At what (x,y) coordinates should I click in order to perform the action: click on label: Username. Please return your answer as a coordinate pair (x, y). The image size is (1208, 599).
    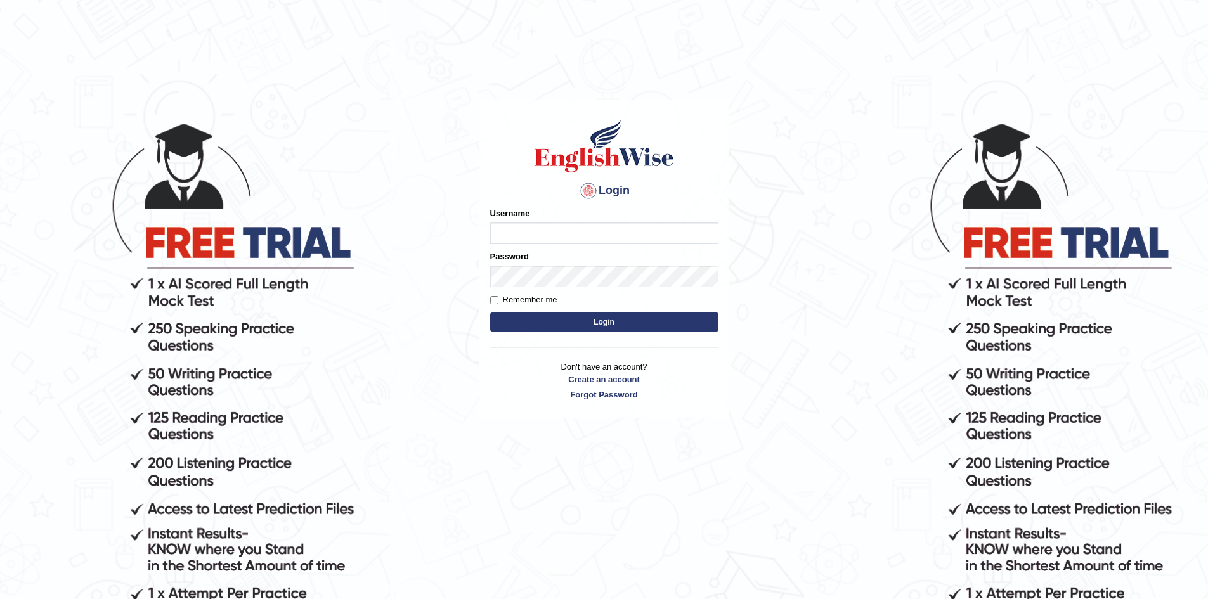
    Looking at the image, I should click on (510, 213).